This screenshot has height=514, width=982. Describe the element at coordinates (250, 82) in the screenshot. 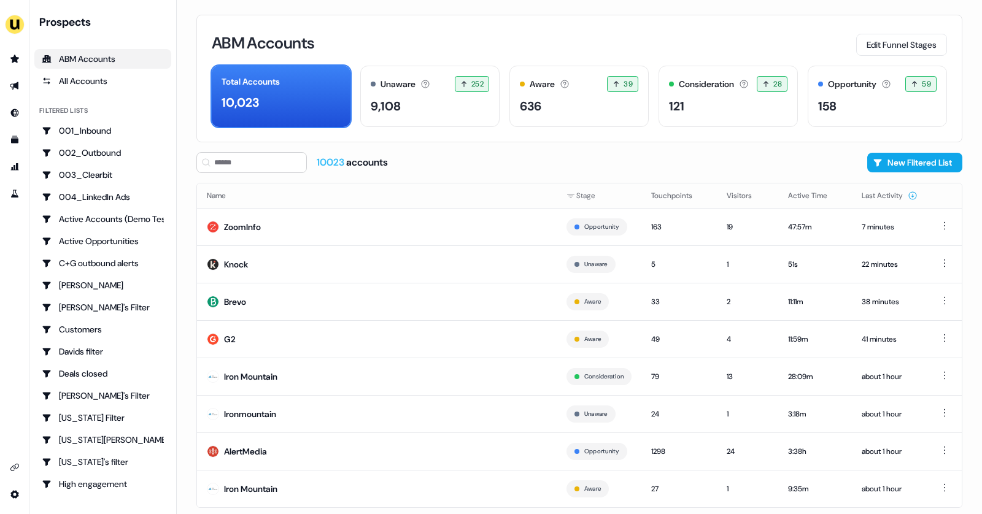

I see `div: Total Accounts` at that location.